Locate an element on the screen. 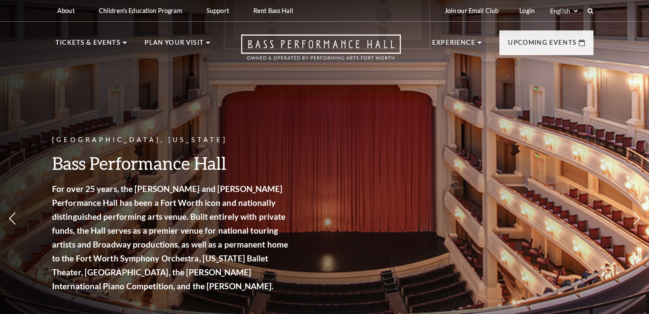 Image resolution: width=649 pixels, height=314 pixels. p: Tickets & Events is located at coordinates (88, 45).